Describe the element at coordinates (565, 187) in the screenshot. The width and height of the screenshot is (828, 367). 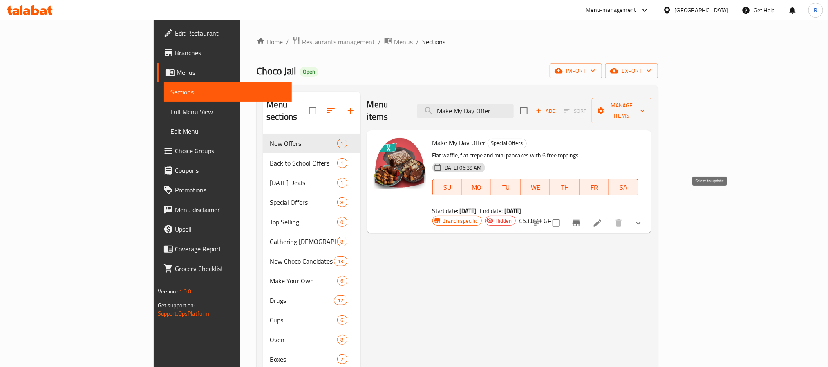
I see `span: TH` at that location.